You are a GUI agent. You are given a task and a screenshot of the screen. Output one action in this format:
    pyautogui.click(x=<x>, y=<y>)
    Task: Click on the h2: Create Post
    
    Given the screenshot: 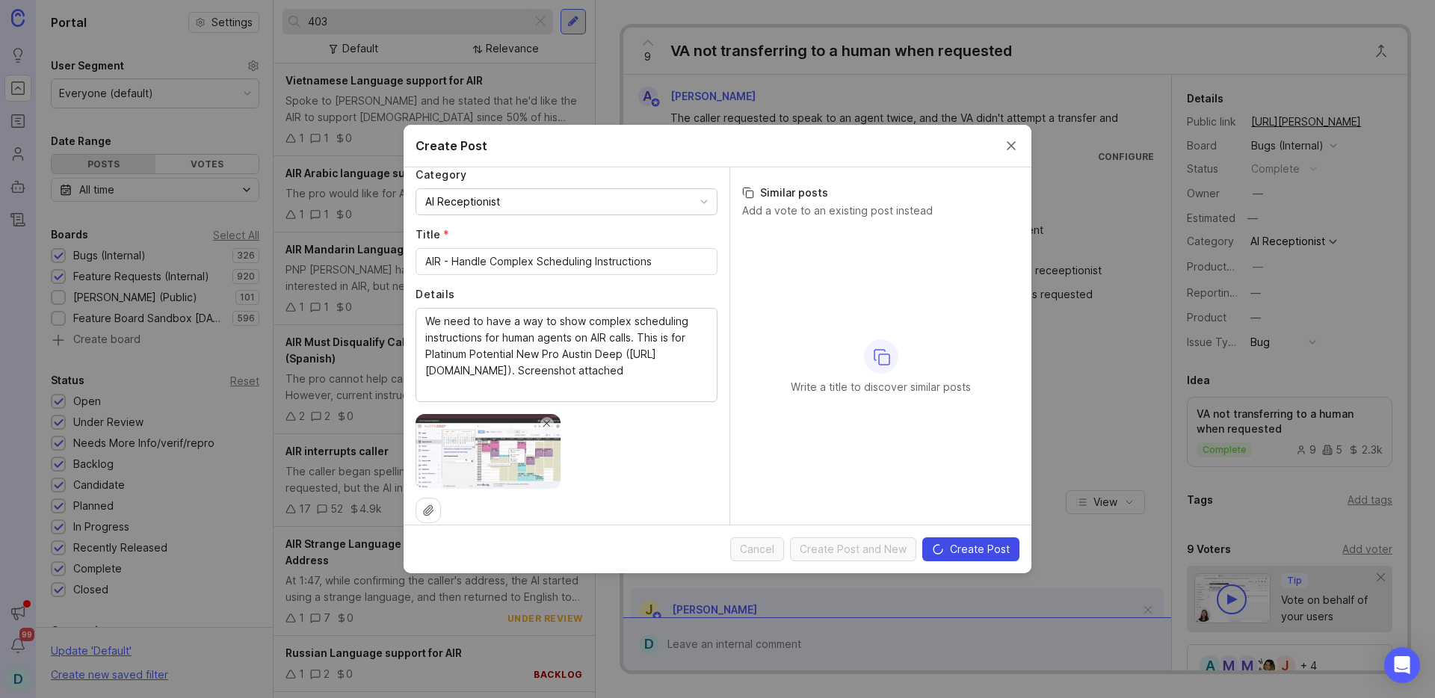 What is the action you would take?
    pyautogui.click(x=452, y=146)
    